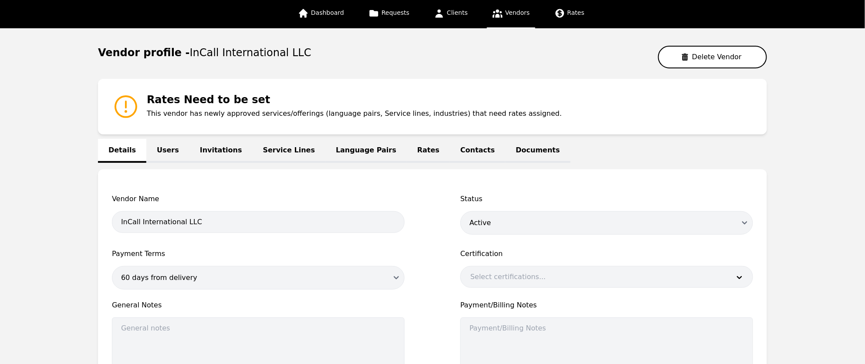 The image size is (865, 364). I want to click on a: Users, so click(168, 151).